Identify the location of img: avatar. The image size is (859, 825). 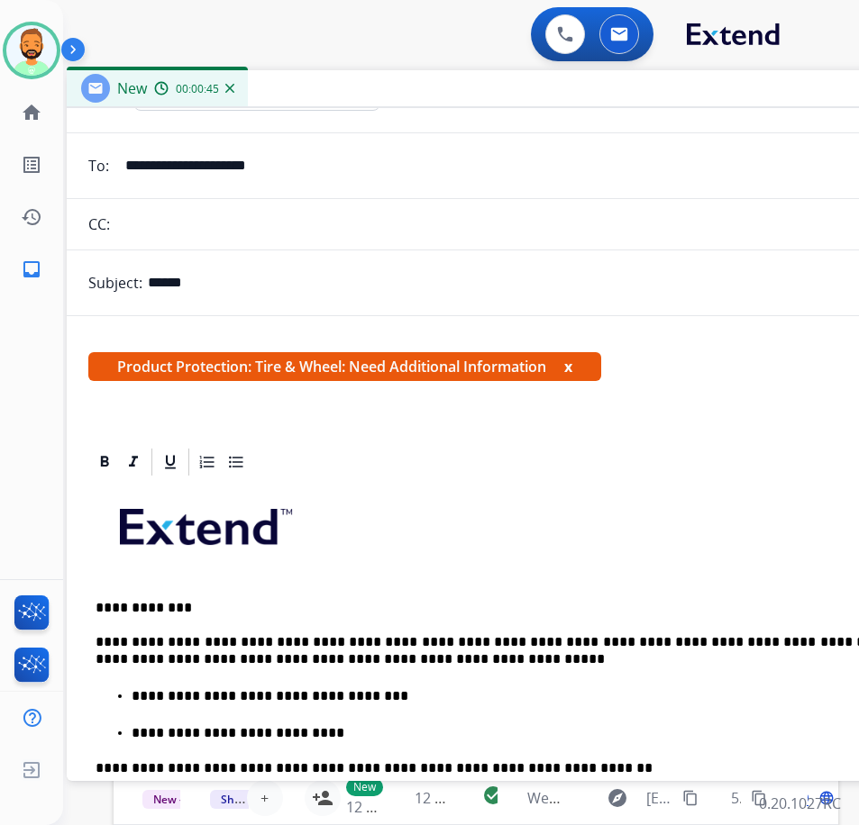
(32, 50).